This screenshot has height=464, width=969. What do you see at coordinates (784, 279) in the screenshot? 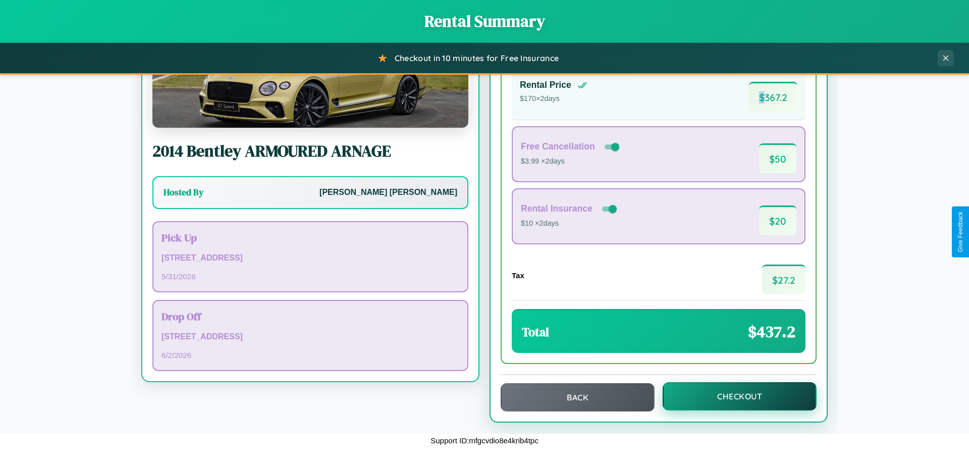
I see `span: $ 27.2` at bounding box center [784, 279].